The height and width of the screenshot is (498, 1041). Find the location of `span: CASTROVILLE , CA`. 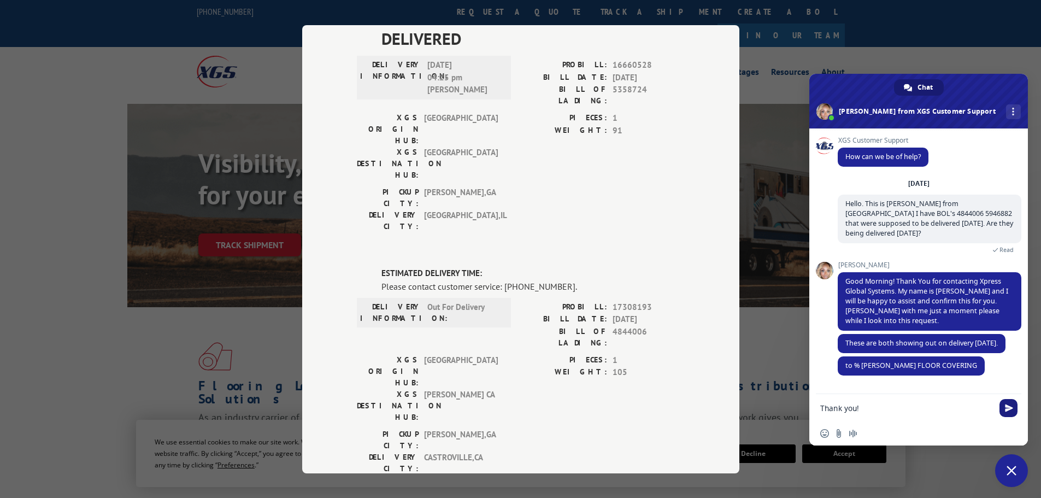

span: CASTROVILLE , CA is located at coordinates (461, 462).